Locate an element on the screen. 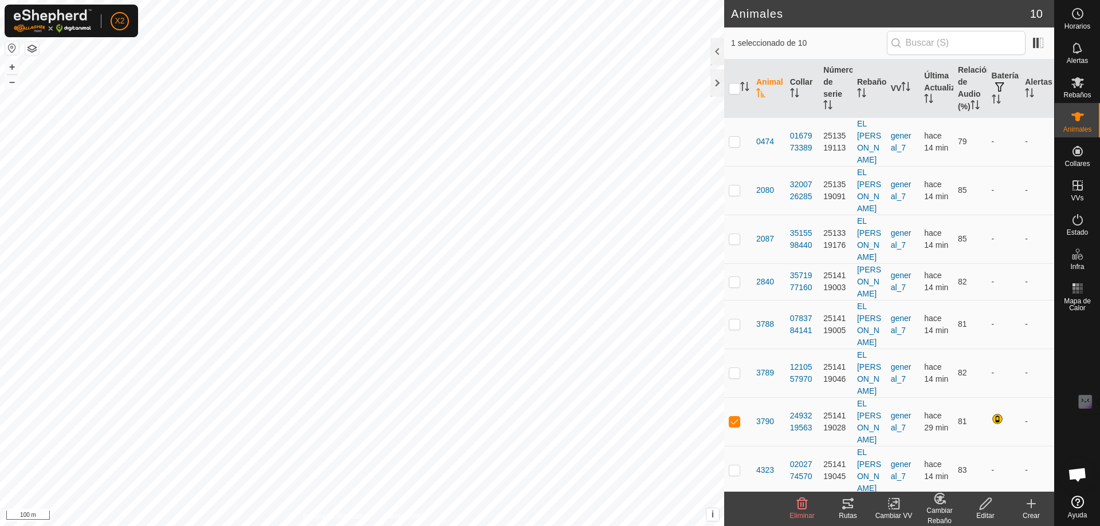  span: Estado is located at coordinates (1077, 233).